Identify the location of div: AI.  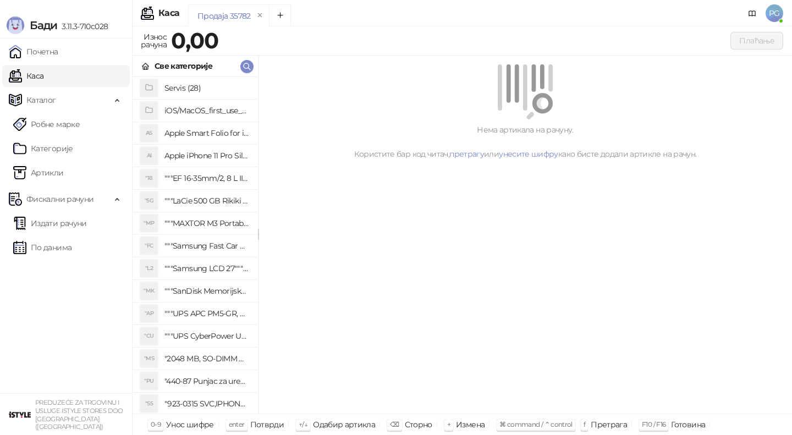
(149, 156).